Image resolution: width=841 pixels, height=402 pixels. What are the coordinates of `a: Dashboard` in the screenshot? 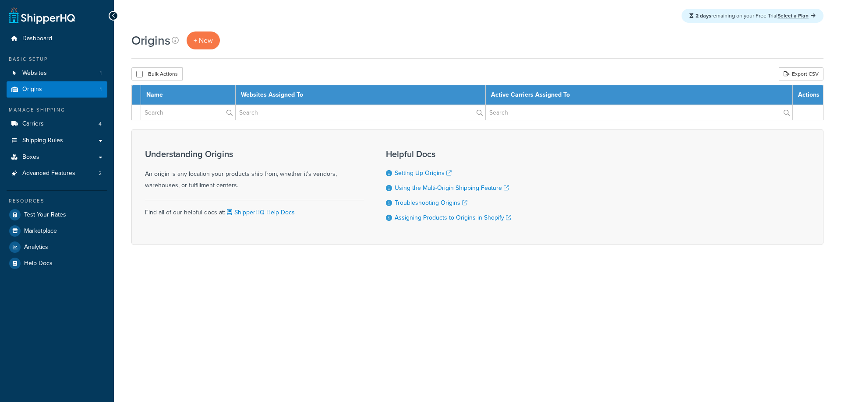 It's located at (57, 39).